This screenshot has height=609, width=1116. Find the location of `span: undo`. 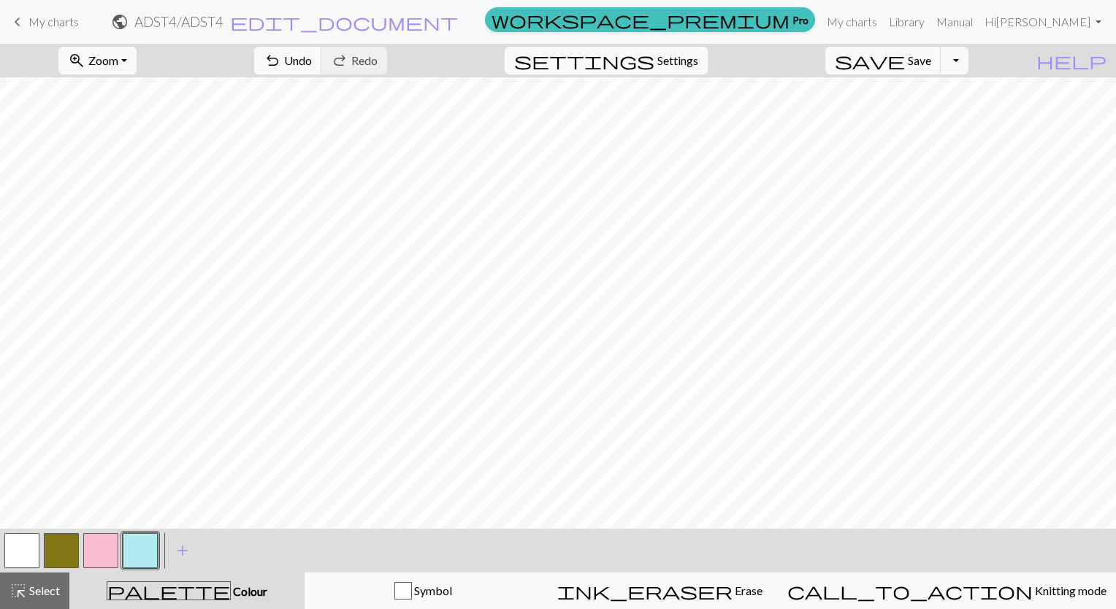

span: undo is located at coordinates (272, 61).